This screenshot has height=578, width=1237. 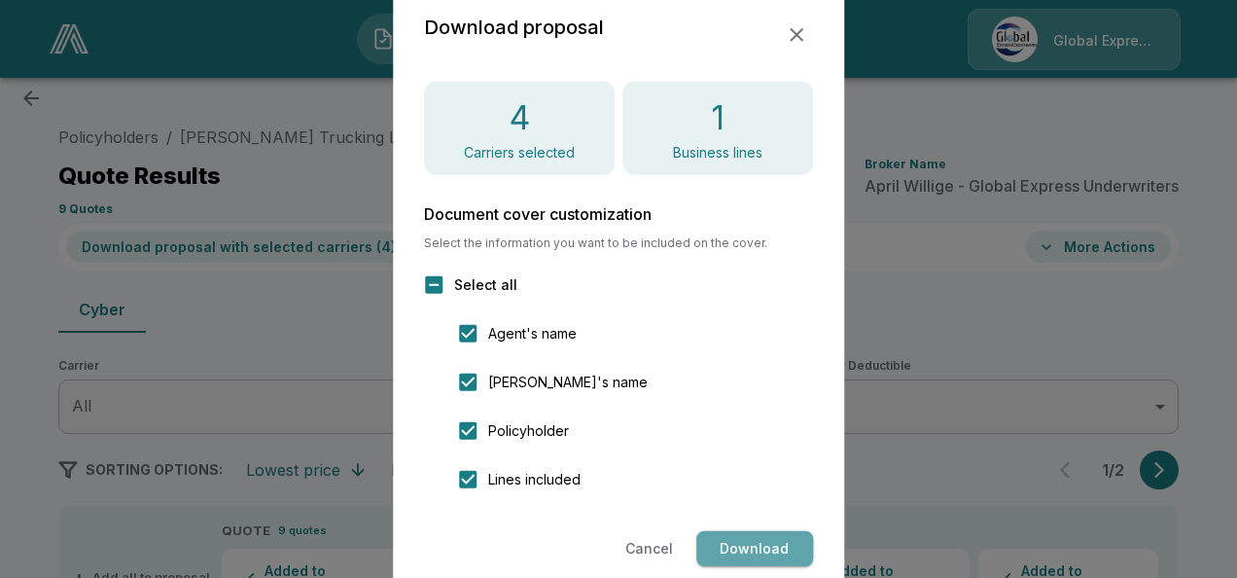 I want to click on p: Business lines, so click(x=718, y=153).